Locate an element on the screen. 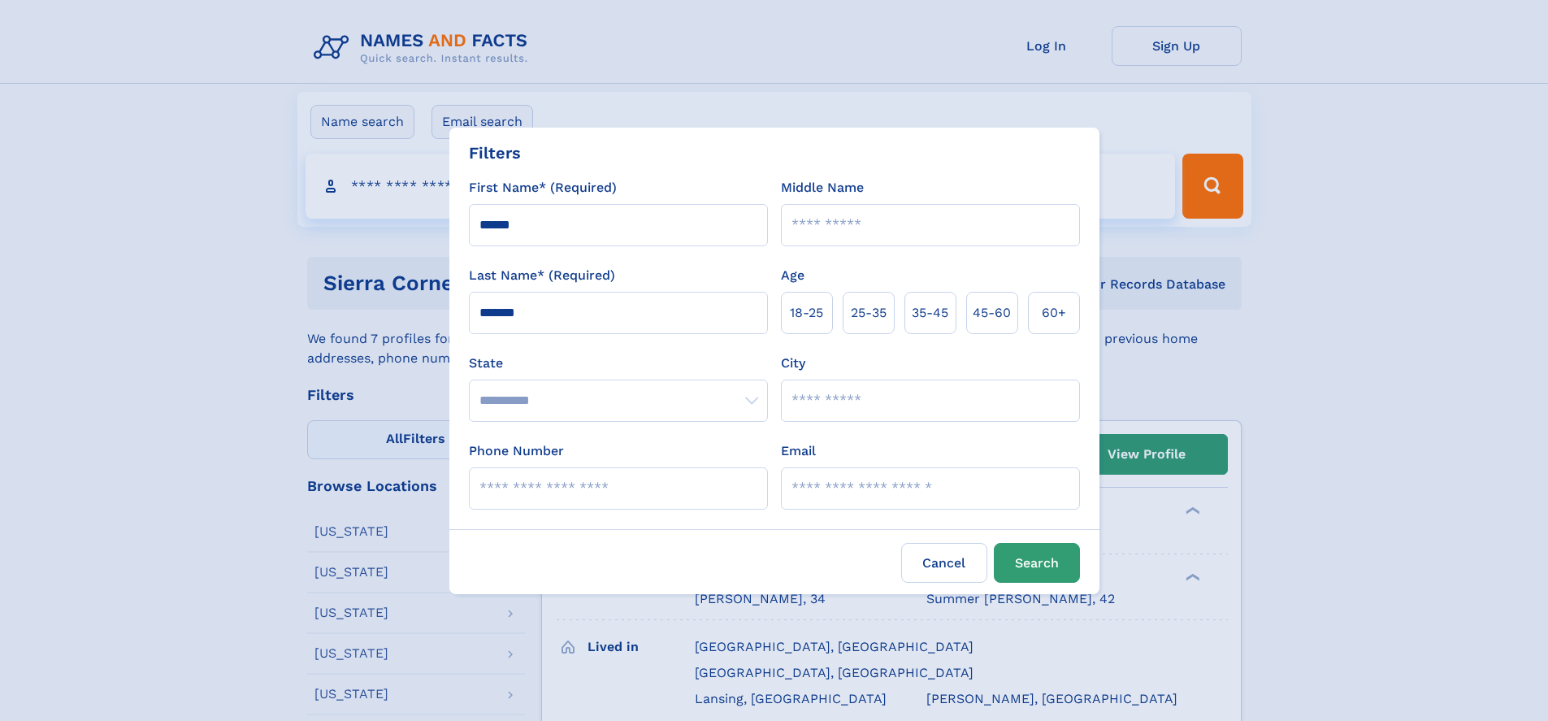 This screenshot has height=721, width=1548. label: Email is located at coordinates (798, 451).